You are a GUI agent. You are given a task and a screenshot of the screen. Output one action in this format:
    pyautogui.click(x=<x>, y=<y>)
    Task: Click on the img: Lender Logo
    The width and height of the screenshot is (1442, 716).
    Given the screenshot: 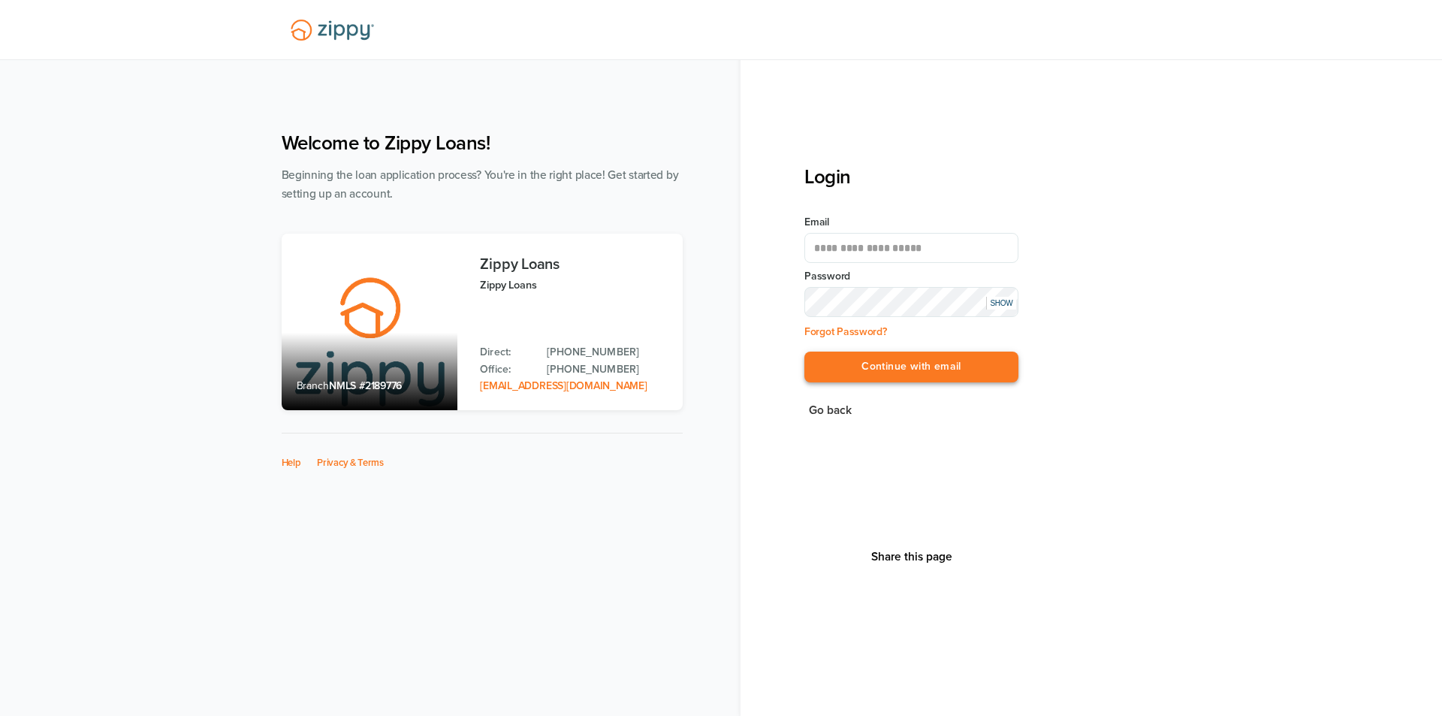 What is the action you would take?
    pyautogui.click(x=332, y=30)
    